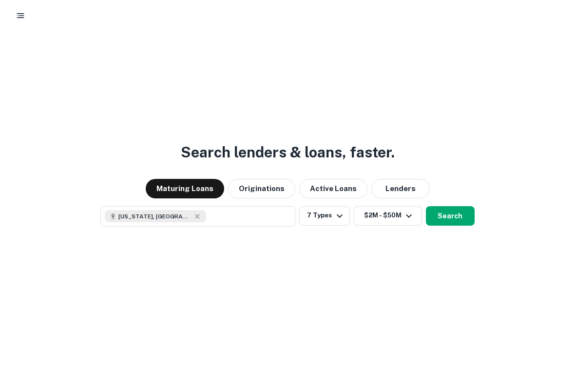  I want to click on button: Maturing Loans, so click(185, 189).